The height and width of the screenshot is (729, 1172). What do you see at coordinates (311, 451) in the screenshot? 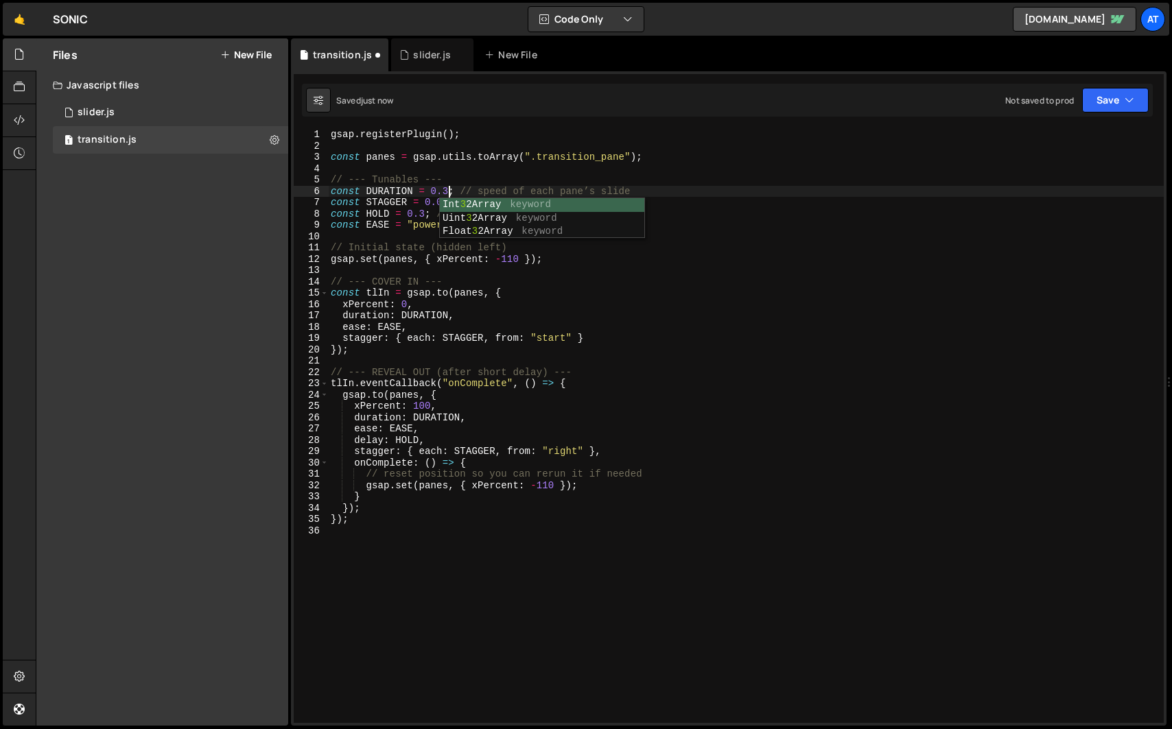
I see `div: 29` at bounding box center [311, 451].